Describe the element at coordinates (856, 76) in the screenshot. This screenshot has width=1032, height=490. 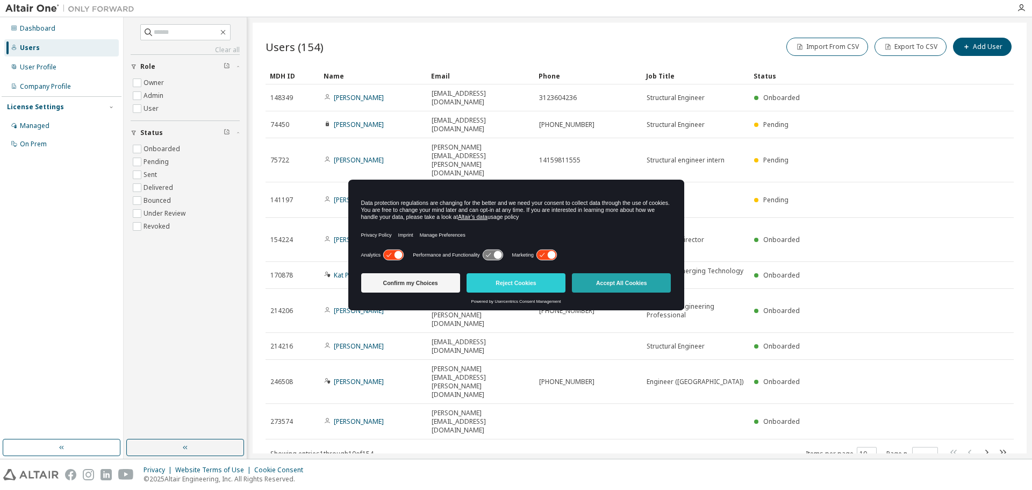
I see `div: Status` at that location.